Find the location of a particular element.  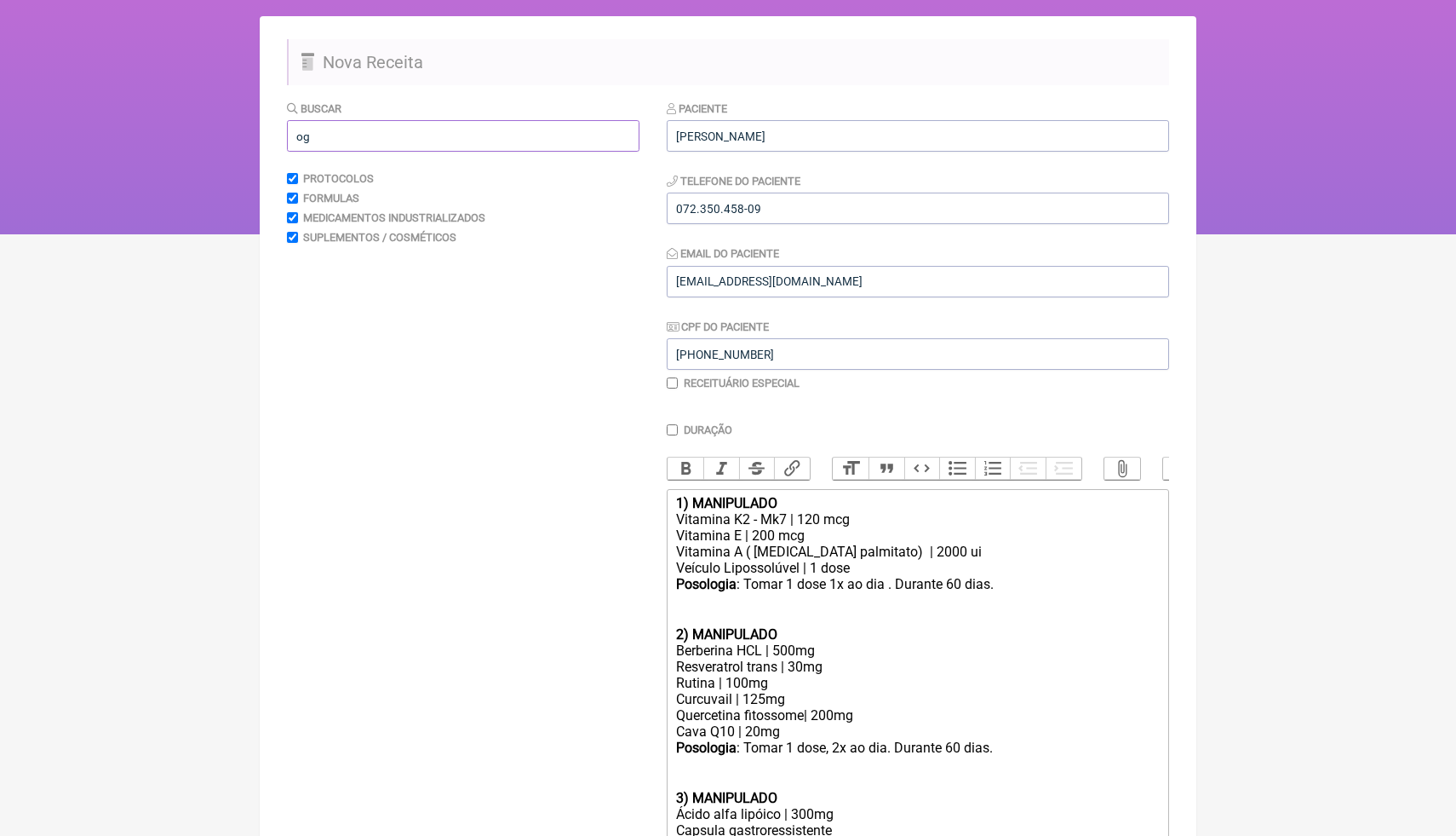

button: Attach Files is located at coordinates (1122, 469).